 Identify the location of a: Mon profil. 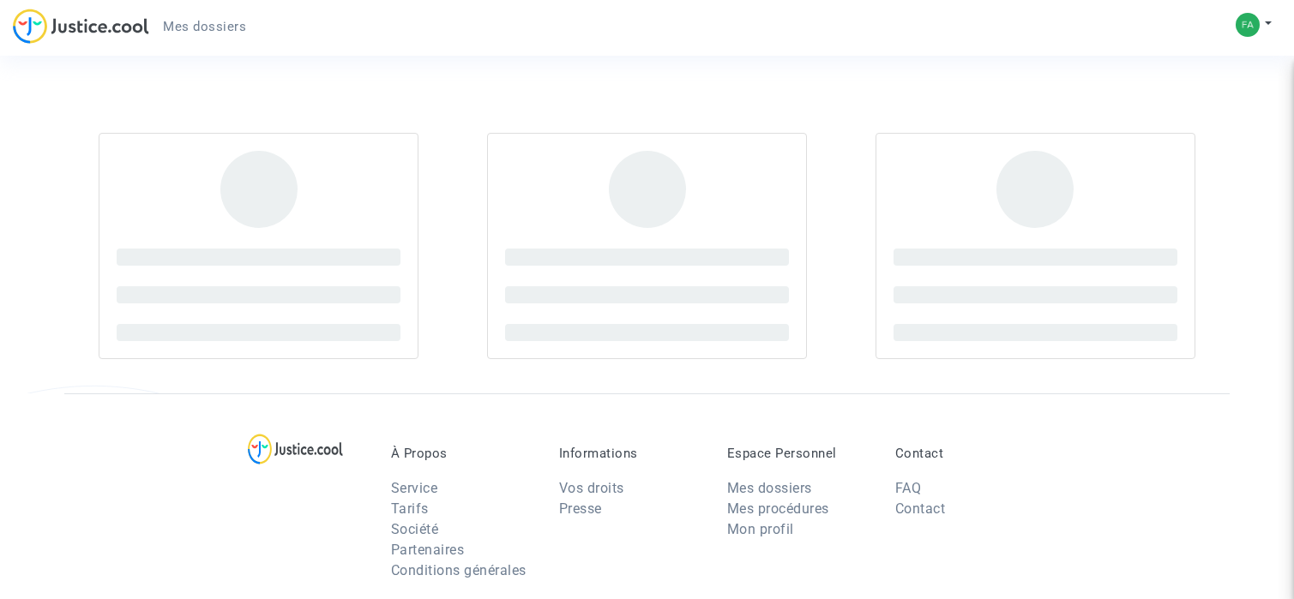
(760, 529).